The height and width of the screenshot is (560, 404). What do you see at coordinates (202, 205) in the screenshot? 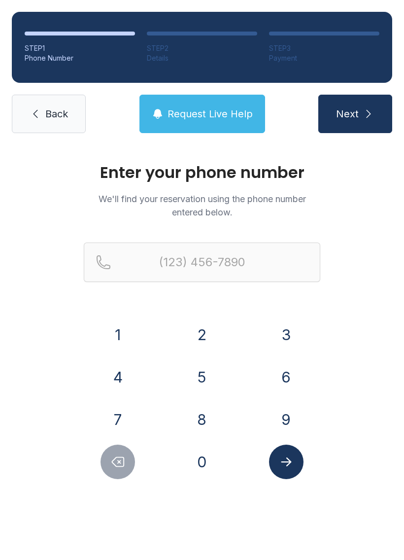
I see `p: We'll find your reservation using the phone number entered below.` at bounding box center [202, 205].